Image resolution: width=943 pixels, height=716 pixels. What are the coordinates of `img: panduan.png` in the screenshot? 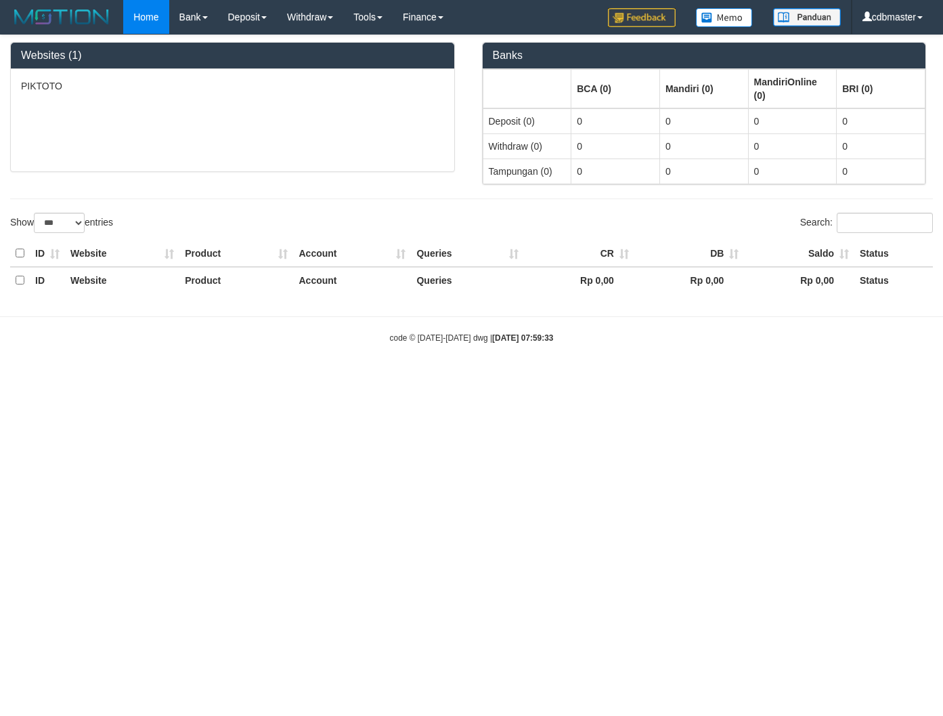 It's located at (807, 17).